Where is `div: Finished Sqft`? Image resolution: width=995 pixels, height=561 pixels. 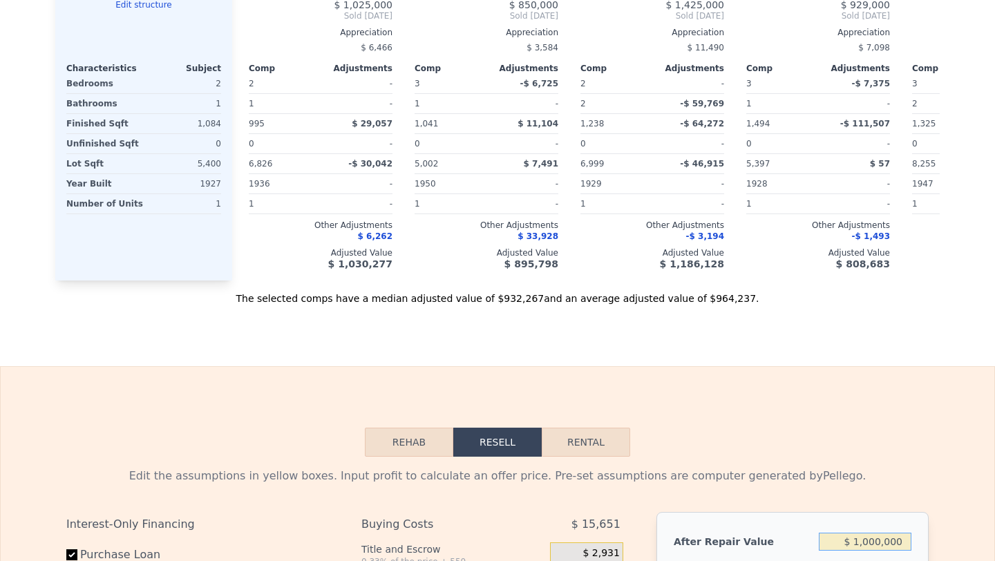
div: Finished Sqft is located at coordinates (104, 124).